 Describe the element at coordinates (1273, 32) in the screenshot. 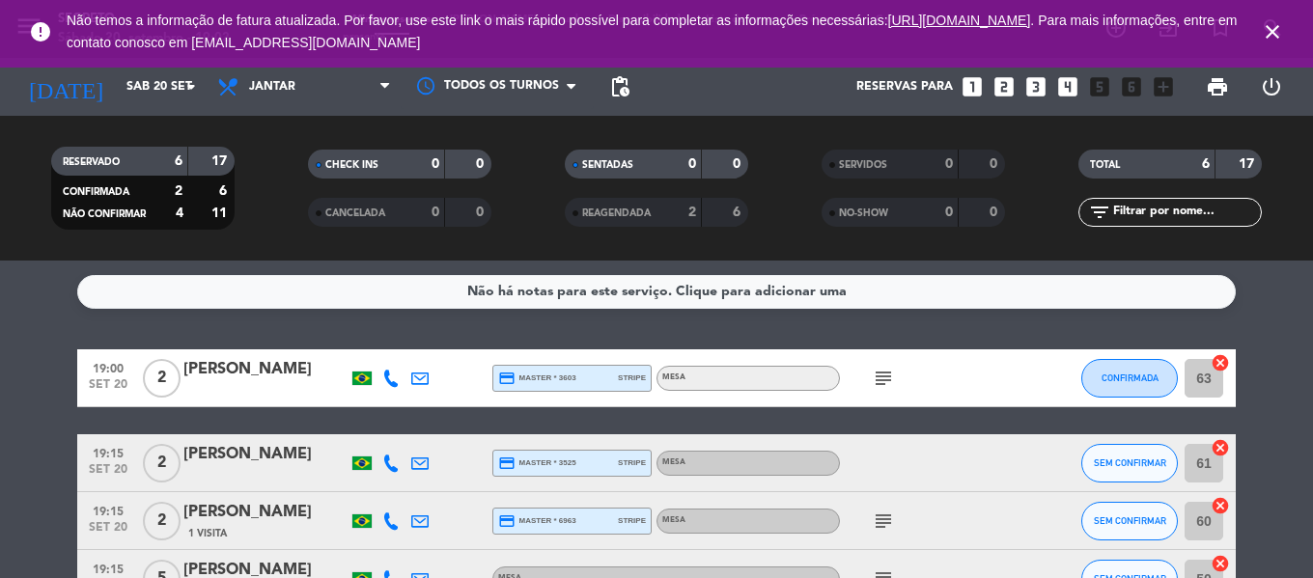

I see `i: close` at that location.